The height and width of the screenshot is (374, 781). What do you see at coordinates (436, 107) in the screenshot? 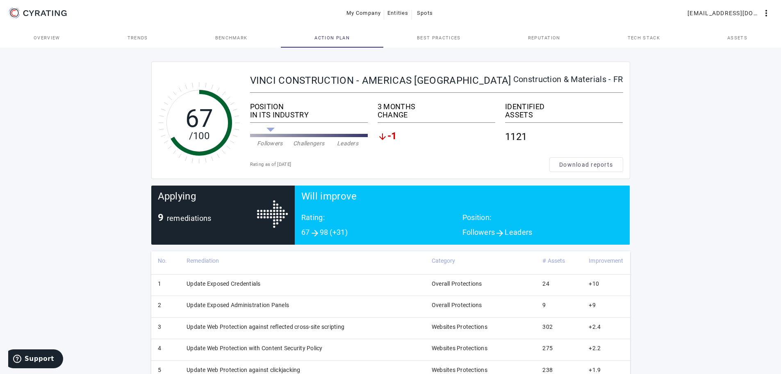
I see `div: 3 MONTHS` at bounding box center [436, 107].